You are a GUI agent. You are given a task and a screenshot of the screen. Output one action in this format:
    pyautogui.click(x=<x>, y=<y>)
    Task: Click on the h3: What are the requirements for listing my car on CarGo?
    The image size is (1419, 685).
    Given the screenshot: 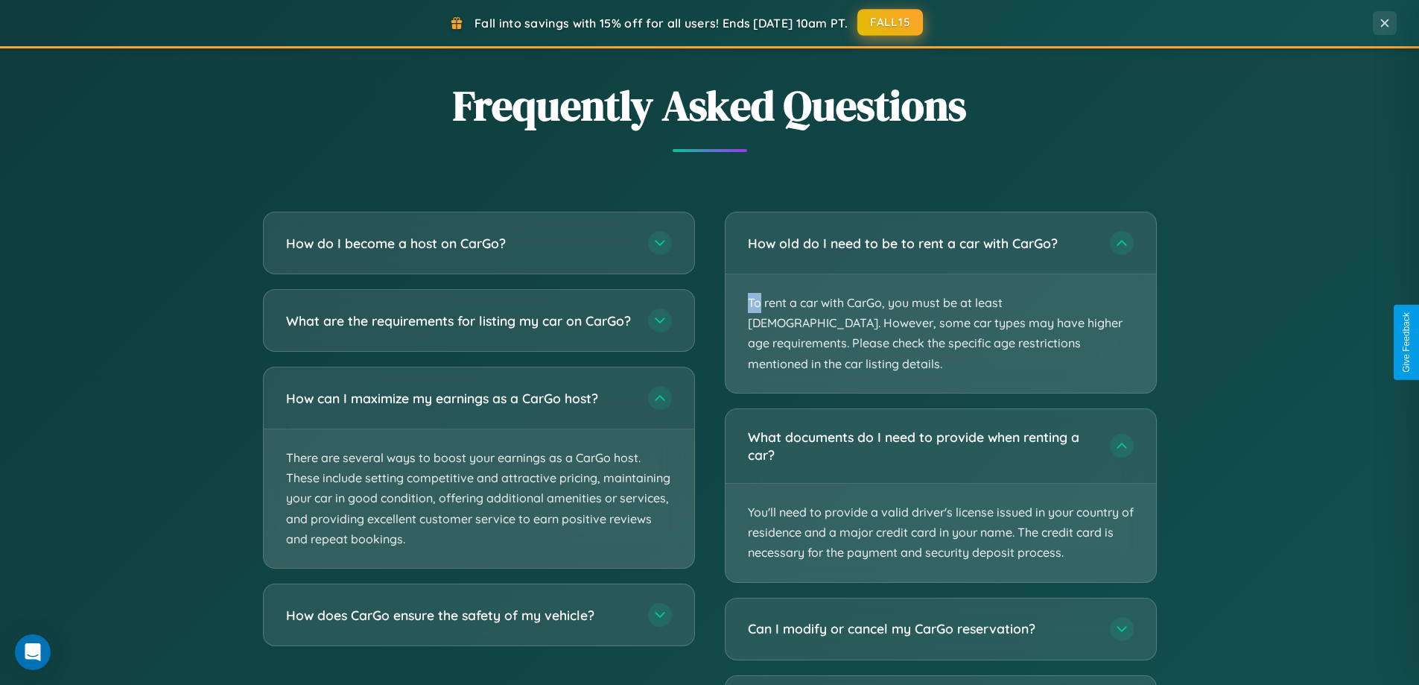 What is the action you would take?
    pyautogui.click(x=460, y=320)
    